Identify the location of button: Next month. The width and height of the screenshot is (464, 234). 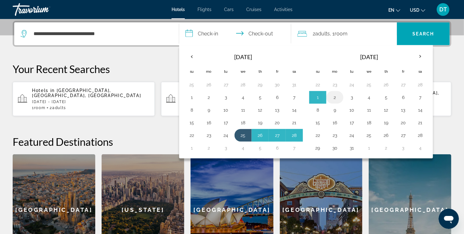
(420, 57).